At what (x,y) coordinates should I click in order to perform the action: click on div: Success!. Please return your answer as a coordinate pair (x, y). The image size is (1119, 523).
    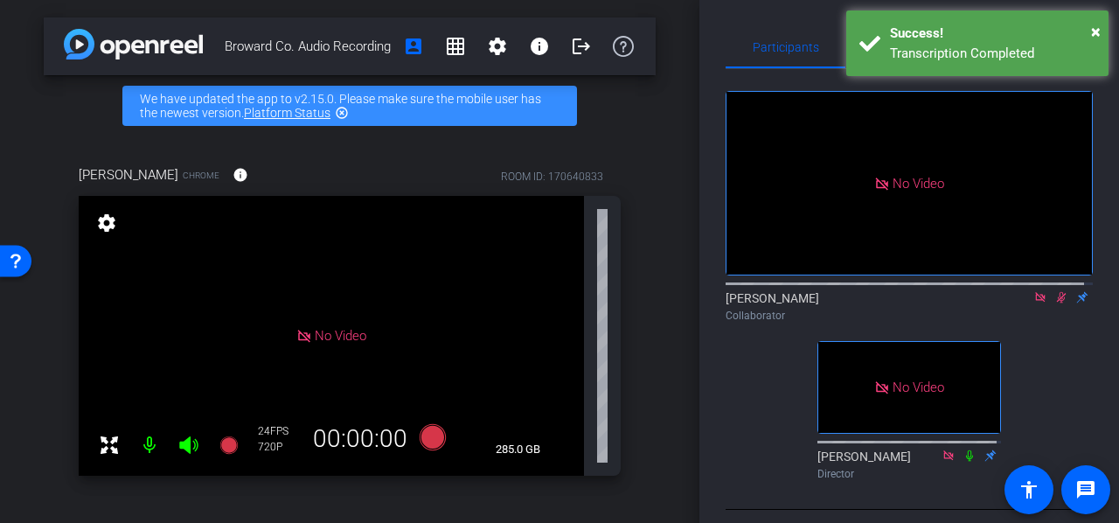
    Looking at the image, I should click on (992, 33).